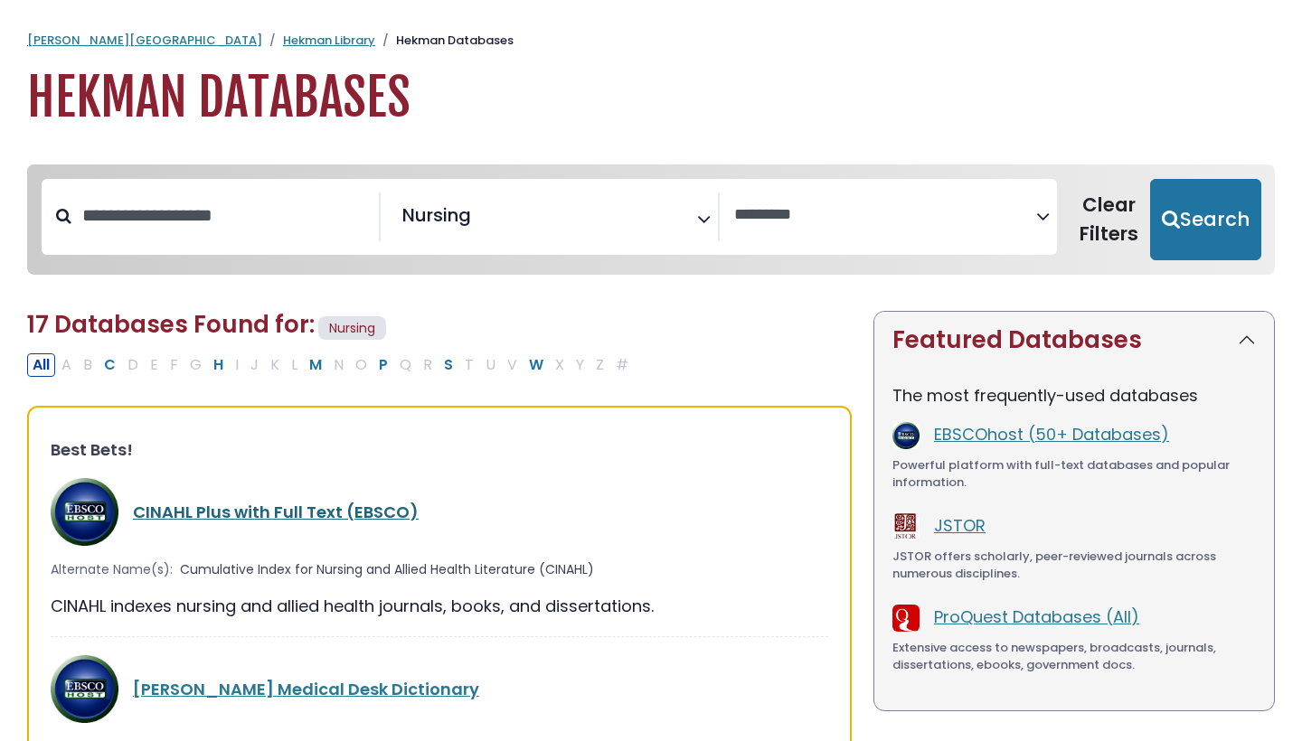 The width and height of the screenshot is (1302, 741). I want to click on h1: Hekman Databases, so click(651, 98).